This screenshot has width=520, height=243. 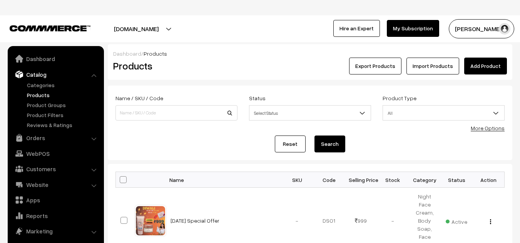 What do you see at coordinates (139, 98) in the screenshot?
I see `label: Name / SKU / Code` at bounding box center [139, 98].